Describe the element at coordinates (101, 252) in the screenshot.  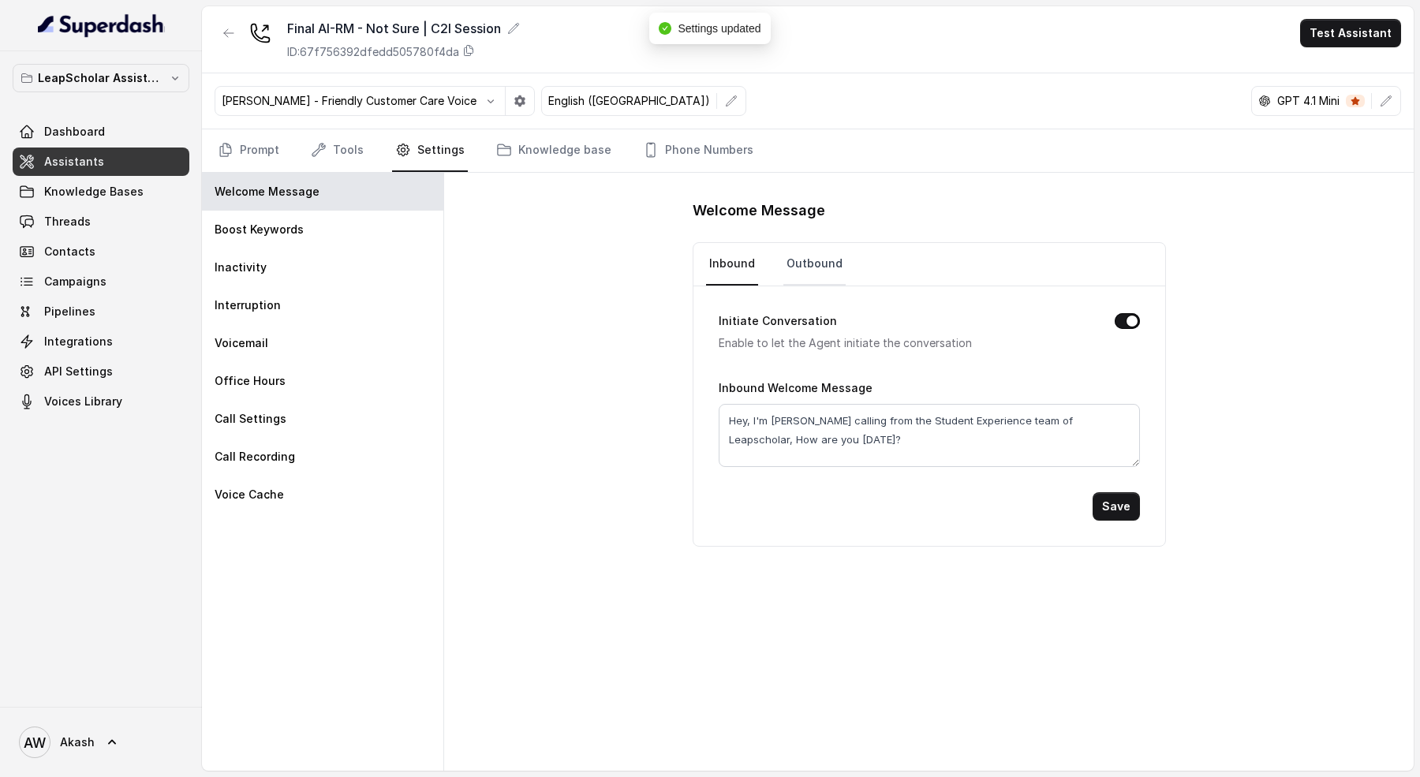
I see `a: Contacts` at that location.